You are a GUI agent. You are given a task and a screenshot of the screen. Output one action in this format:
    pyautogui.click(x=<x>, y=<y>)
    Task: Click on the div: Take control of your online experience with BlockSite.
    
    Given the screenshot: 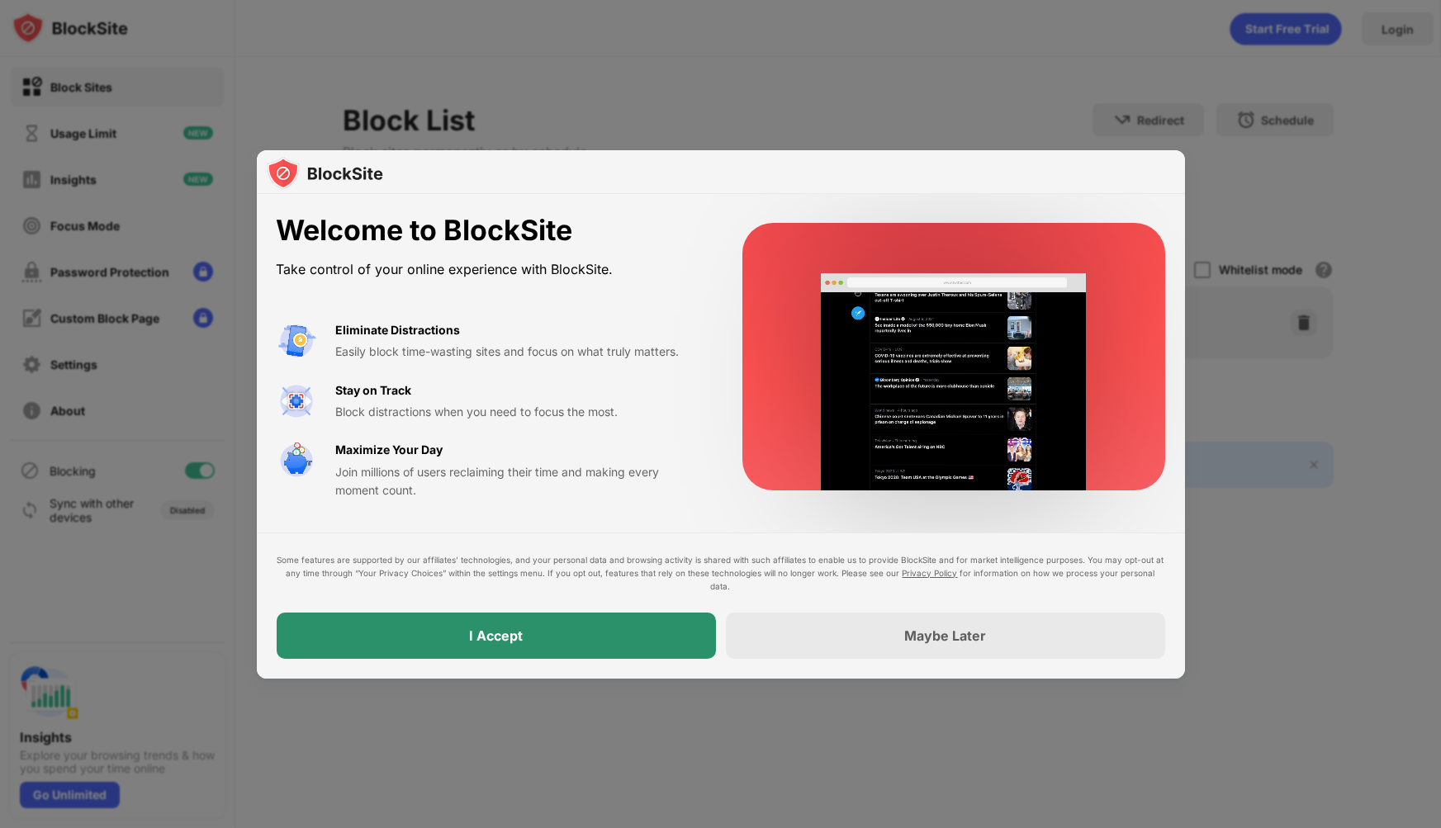 What is the action you would take?
    pyautogui.click(x=490, y=269)
    